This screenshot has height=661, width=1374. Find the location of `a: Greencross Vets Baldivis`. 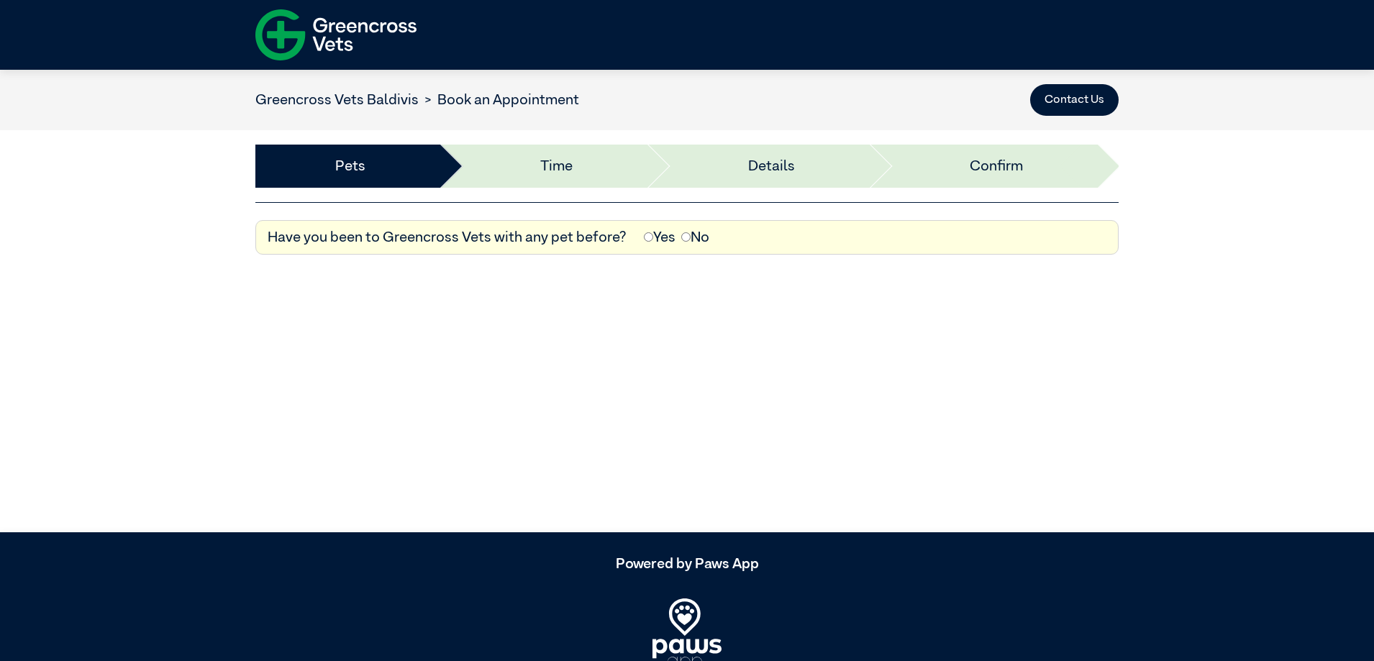

a: Greencross Vets Baldivis is located at coordinates (337, 100).